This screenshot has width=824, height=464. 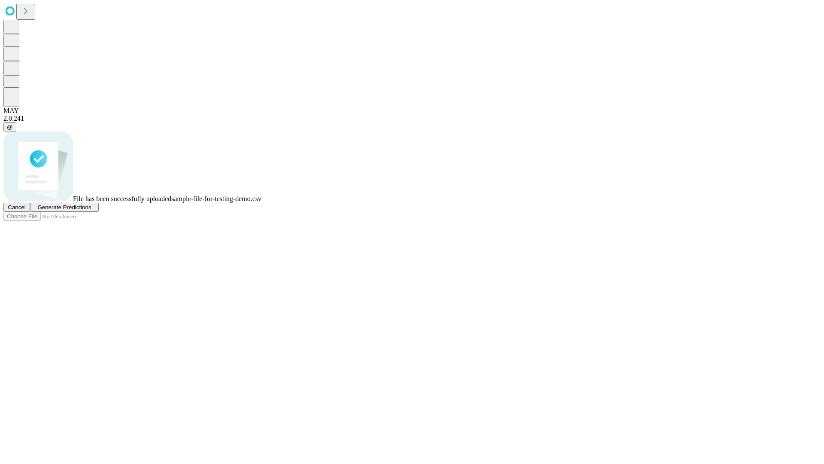 I want to click on button: Generate Predictions, so click(x=64, y=207).